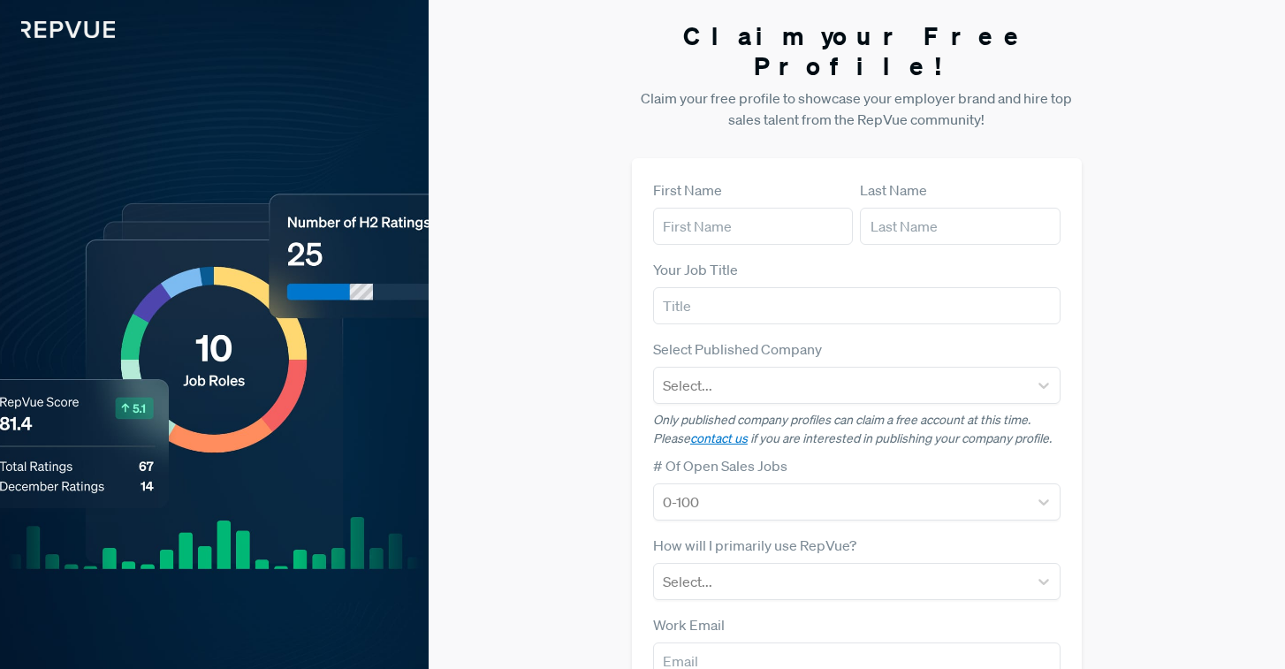 Image resolution: width=1285 pixels, height=669 pixels. What do you see at coordinates (720, 466) in the screenshot?
I see `label: # Of Open Sales Jobs` at bounding box center [720, 466].